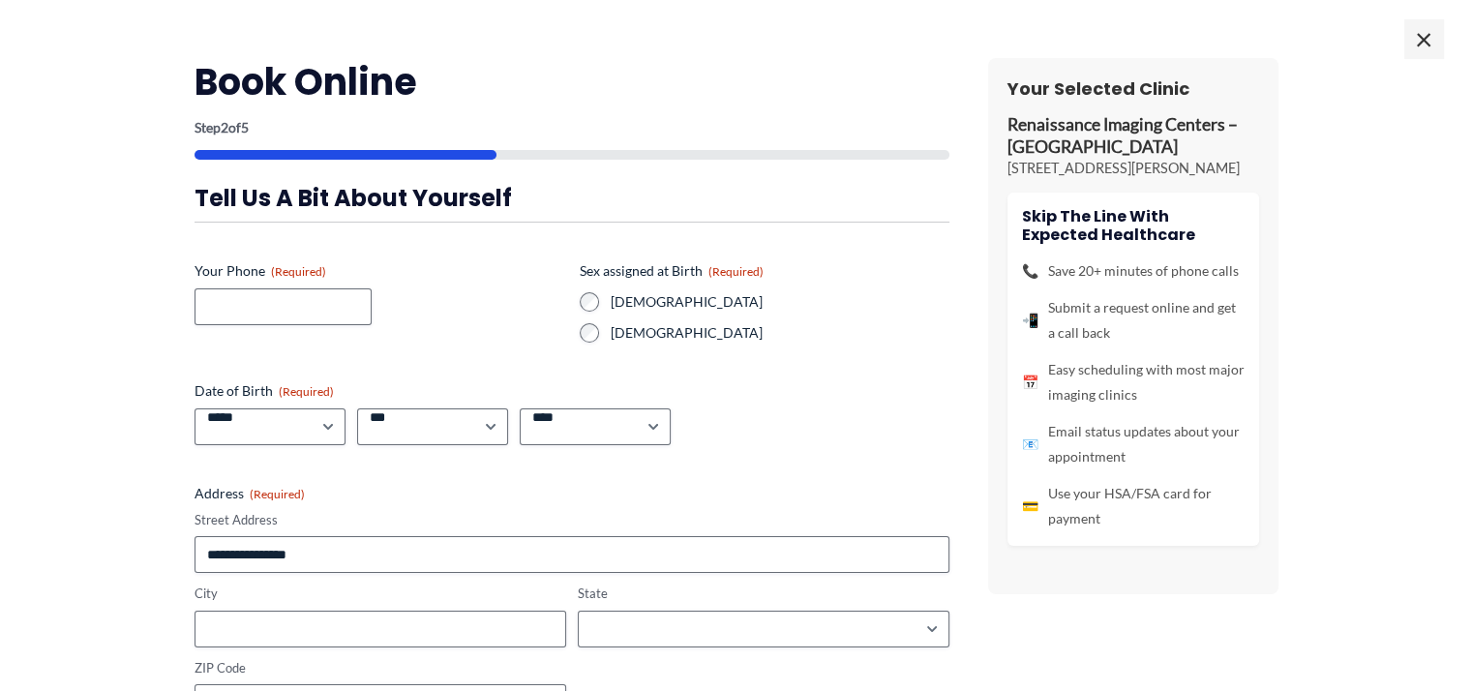  Describe the element at coordinates (1133, 225) in the screenshot. I see `h4: Skip the line with Expected Healthcare` at that location.